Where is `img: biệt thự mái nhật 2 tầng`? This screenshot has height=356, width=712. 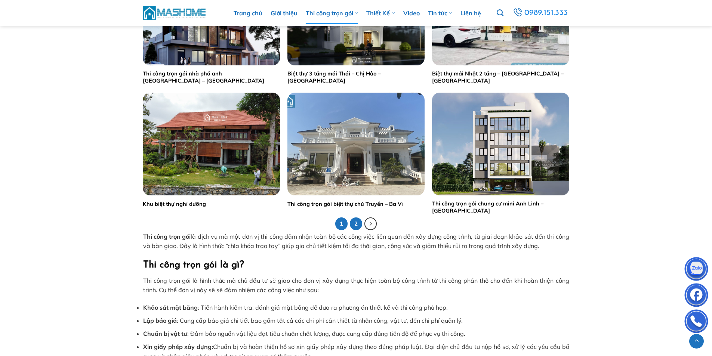 img: biệt thự mái nhật 2 tầng is located at coordinates (356, 144).